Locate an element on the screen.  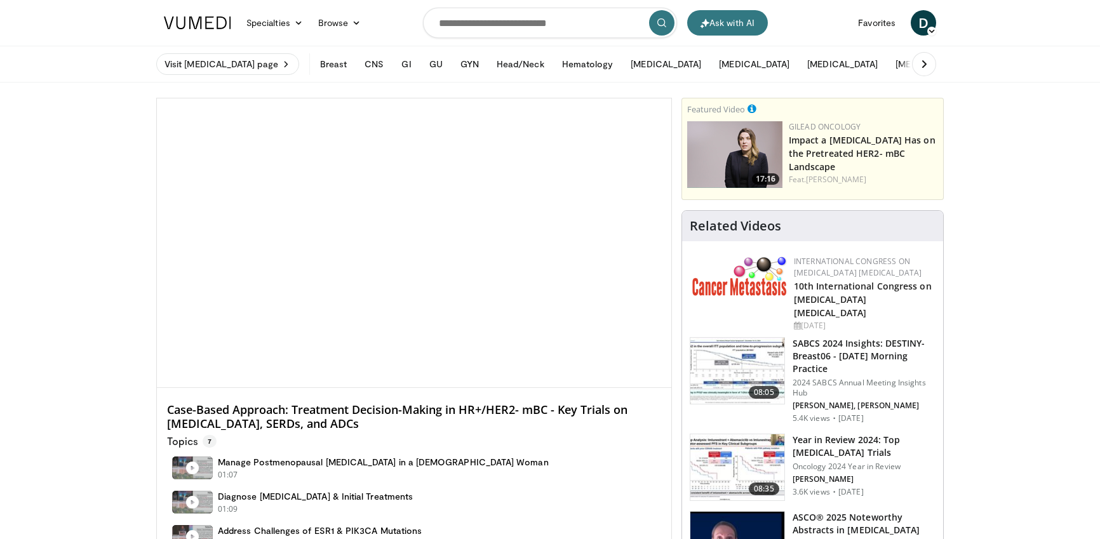
p: 01:09 is located at coordinates (228, 510).